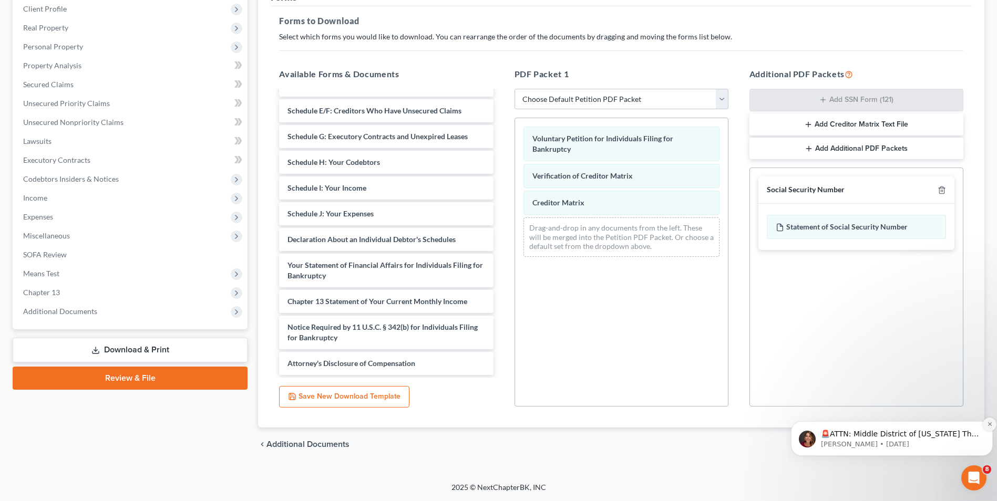 The width and height of the screenshot is (997, 501). Describe the element at coordinates (856, 227) in the screenshot. I see `div: Statement of Social Security Number` at that location.